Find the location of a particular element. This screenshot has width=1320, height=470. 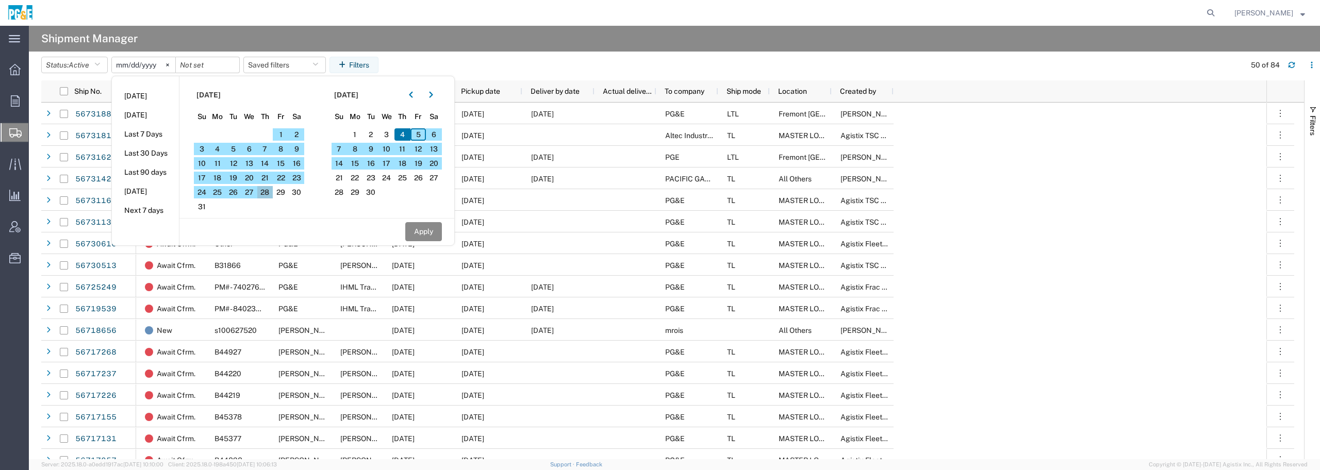

span: 30 is located at coordinates (296, 192).